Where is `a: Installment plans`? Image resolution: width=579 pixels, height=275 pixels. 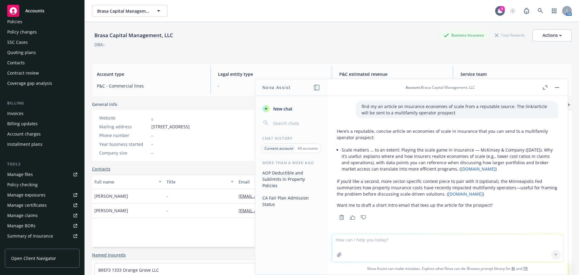 a: Installment plans is located at coordinates (42, 144).